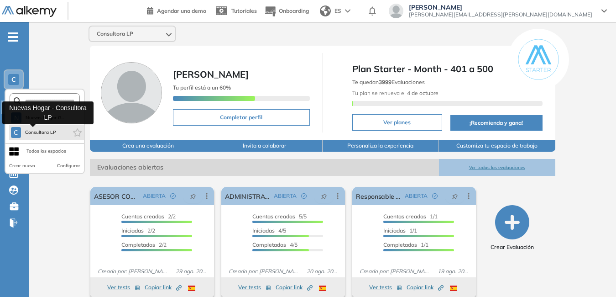  What do you see at coordinates (388, 82) in the screenshot?
I see `span: Te quedan Evaluaciones` at bounding box center [388, 82].